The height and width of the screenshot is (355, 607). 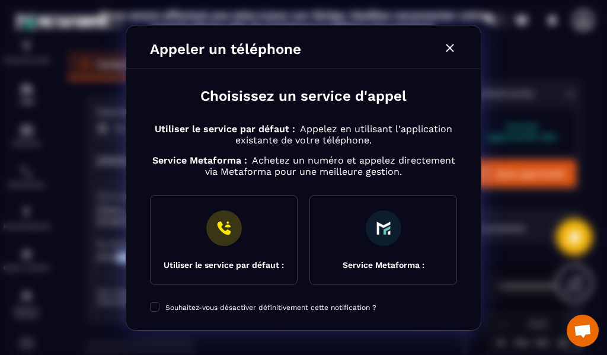 What do you see at coordinates (384, 228) in the screenshot?
I see `img: Metaforma icon` at bounding box center [384, 228].